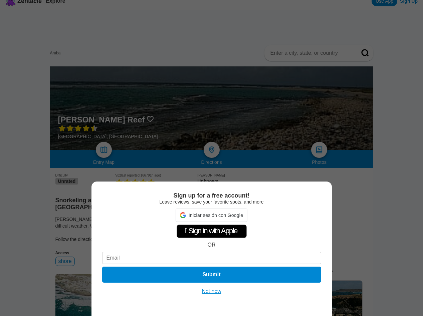  What do you see at coordinates (212, 292) in the screenshot?
I see `button: Not now` at bounding box center [212, 292].